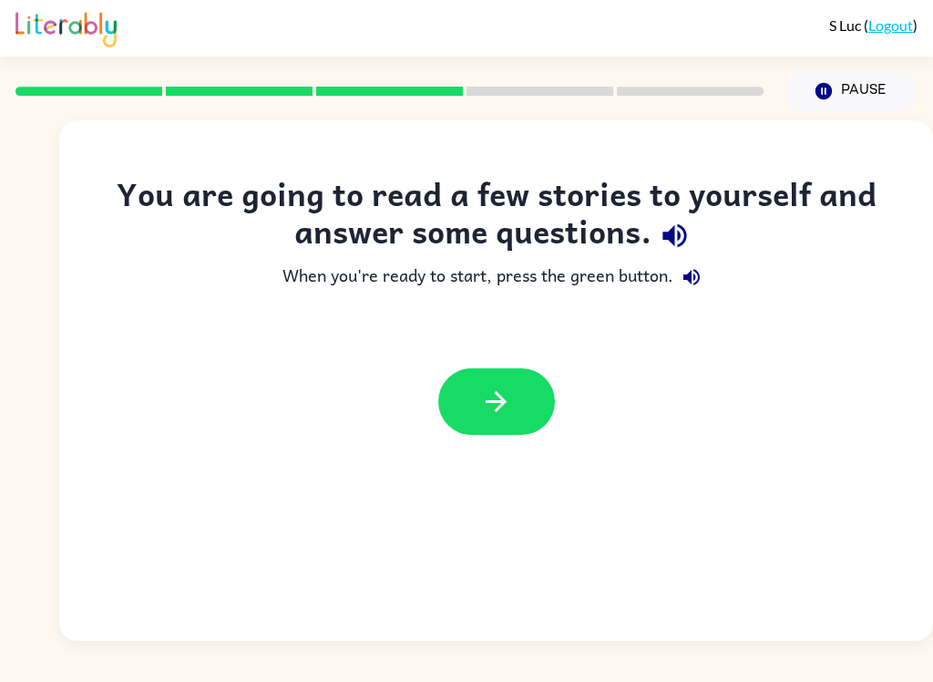  What do you see at coordinates (496, 217) in the screenshot?
I see `div: You are going to read a few stories to yourself and answer some questions.` at bounding box center [496, 217].